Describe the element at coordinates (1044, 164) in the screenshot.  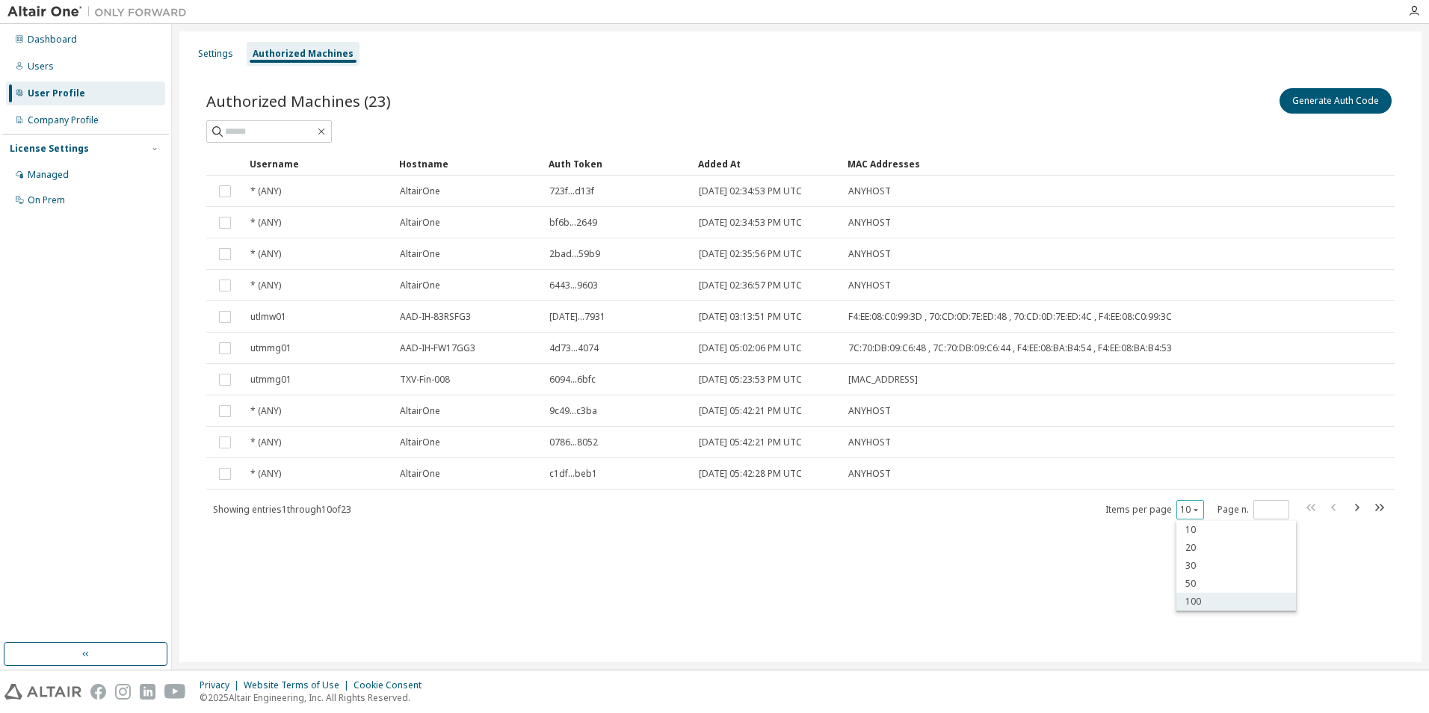
I see `div: MAC Addresses` at that location.